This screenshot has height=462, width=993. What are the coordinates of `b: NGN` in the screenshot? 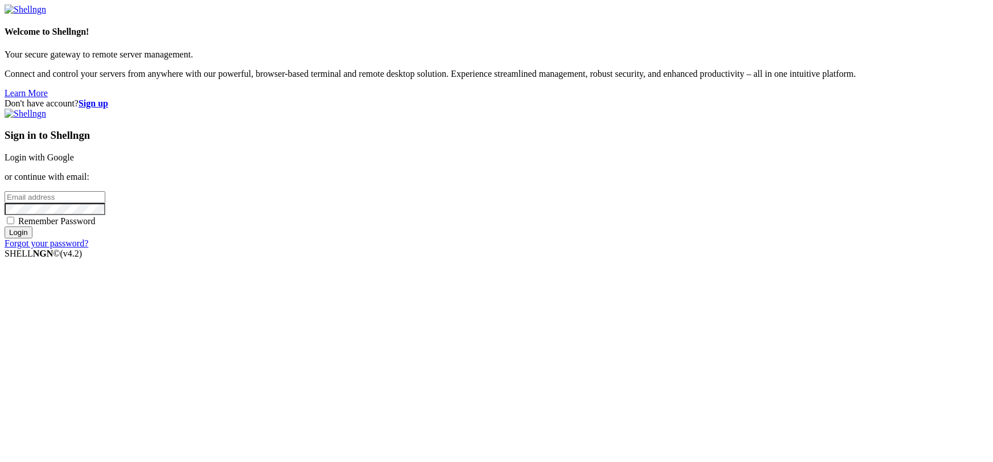 It's located at (43, 253).